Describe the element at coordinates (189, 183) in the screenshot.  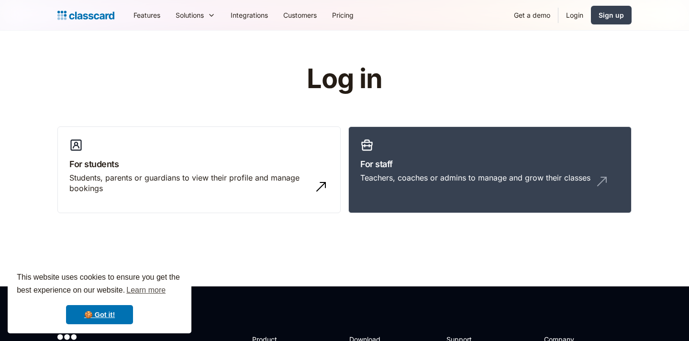
I see `div: Students, parents or guardians to view their profile and manage bookings` at that location.